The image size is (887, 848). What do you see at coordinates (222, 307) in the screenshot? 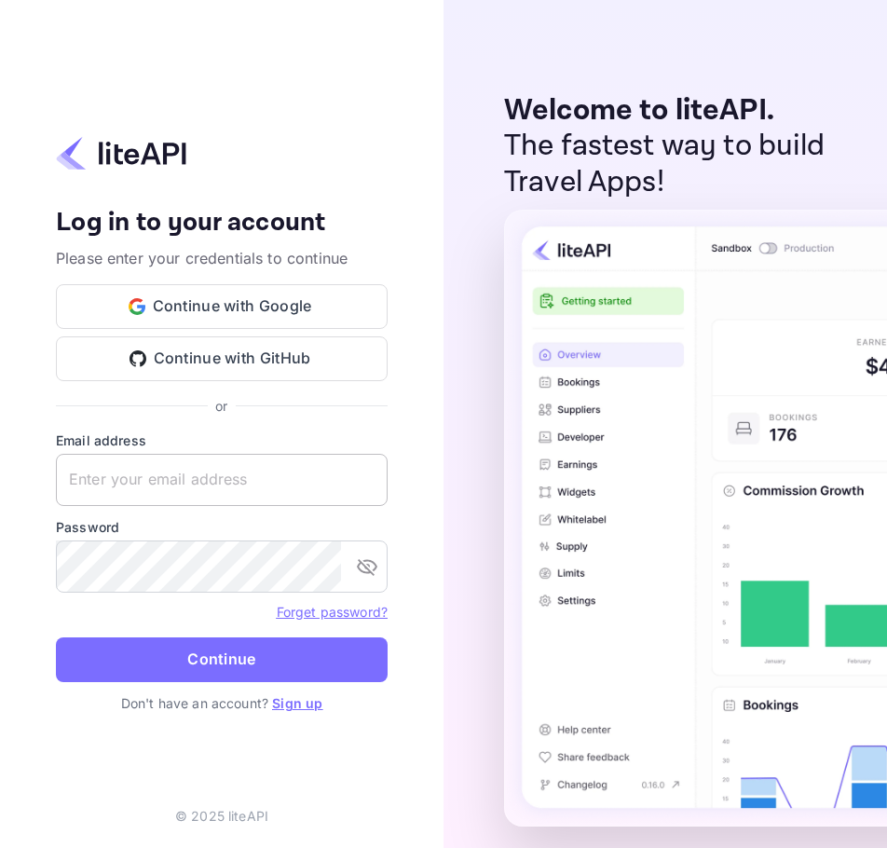
I see `button: Continue with Google` at bounding box center [222, 307].